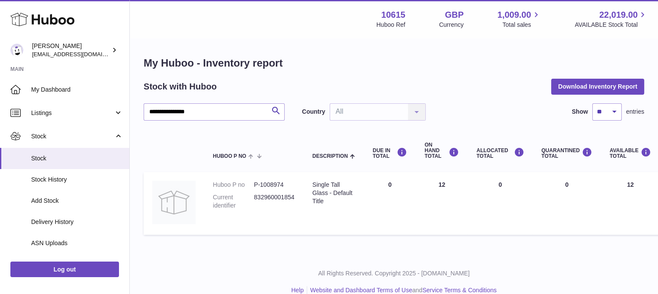  Describe the element at coordinates (77, 201) in the screenshot. I see `span: Add Stock` at that location.